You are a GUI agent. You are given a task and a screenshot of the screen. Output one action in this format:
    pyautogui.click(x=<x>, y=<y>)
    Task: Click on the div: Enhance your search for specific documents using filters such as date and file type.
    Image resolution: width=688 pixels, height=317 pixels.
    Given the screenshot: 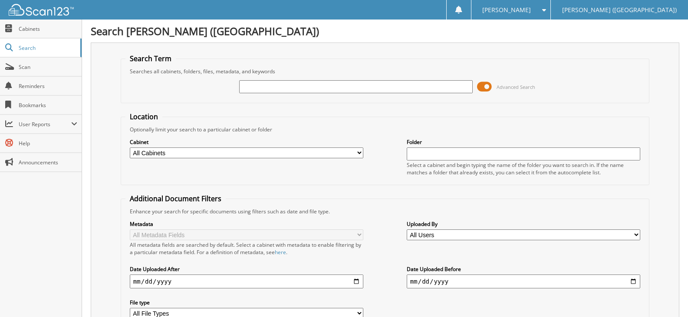 What is the action you would take?
    pyautogui.click(x=385, y=211)
    